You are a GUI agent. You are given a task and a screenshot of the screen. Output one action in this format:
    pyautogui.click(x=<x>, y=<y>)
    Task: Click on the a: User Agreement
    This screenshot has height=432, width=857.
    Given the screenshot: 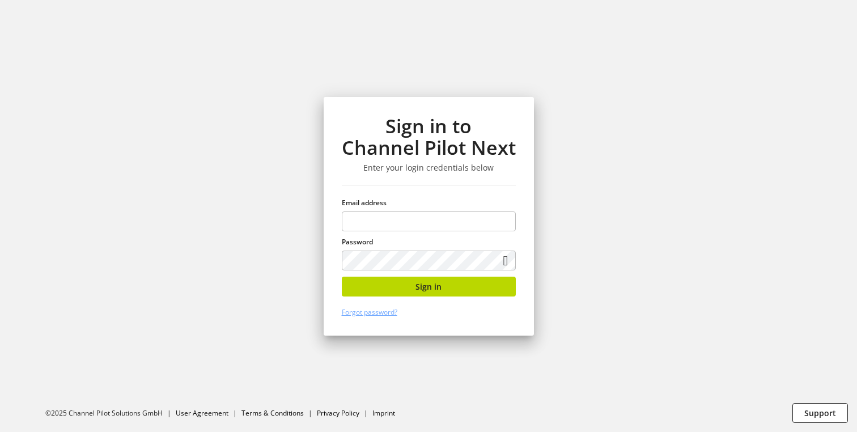 What is the action you would take?
    pyautogui.click(x=202, y=413)
    